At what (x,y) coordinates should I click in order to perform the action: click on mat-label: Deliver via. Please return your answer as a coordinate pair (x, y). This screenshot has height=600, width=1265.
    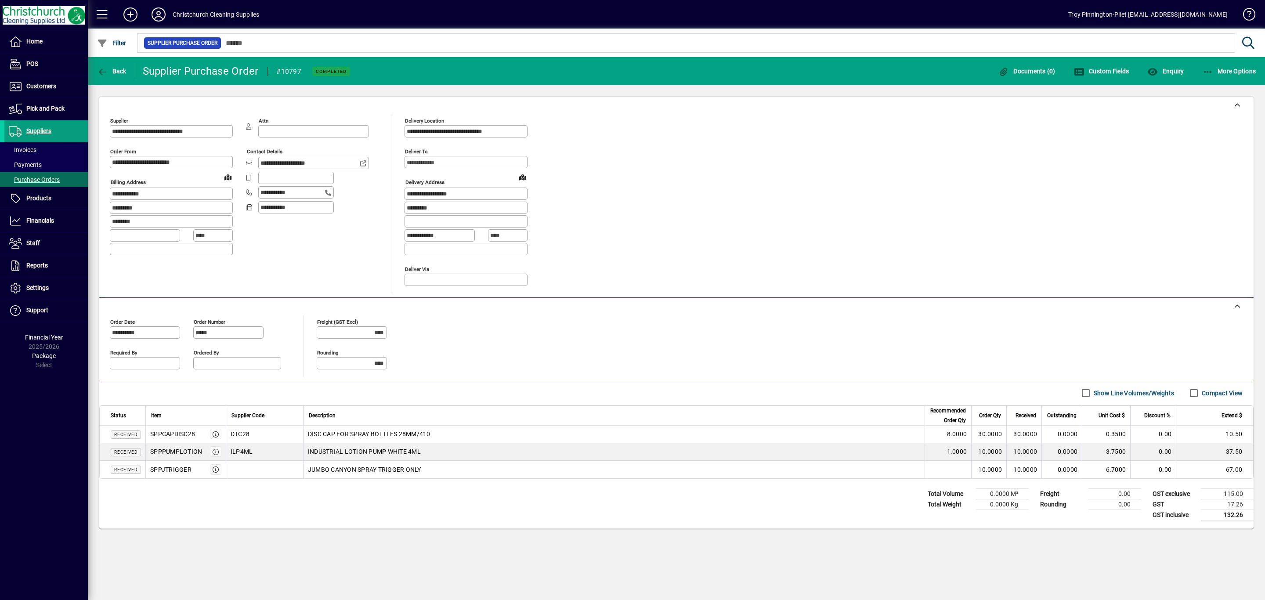
    Looking at the image, I should click on (417, 269).